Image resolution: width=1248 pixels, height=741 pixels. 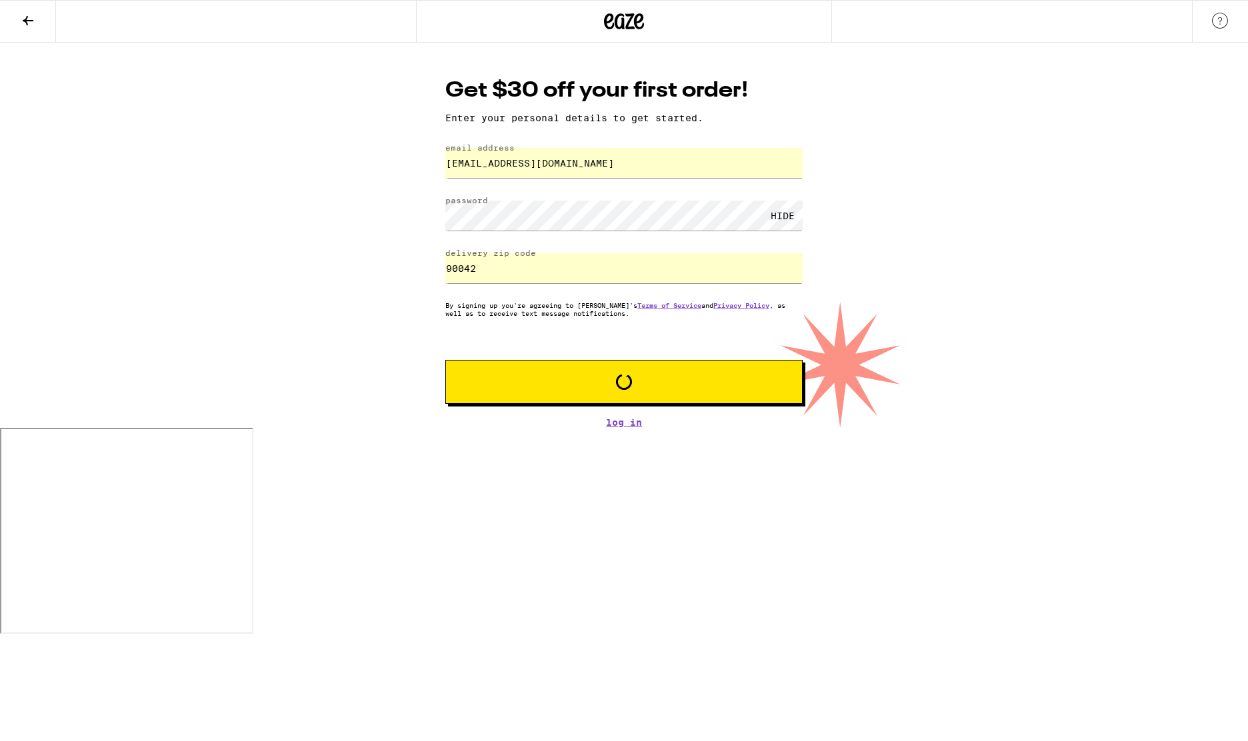 What do you see at coordinates (783, 215) in the screenshot?
I see `div: HIDE` at bounding box center [783, 215].